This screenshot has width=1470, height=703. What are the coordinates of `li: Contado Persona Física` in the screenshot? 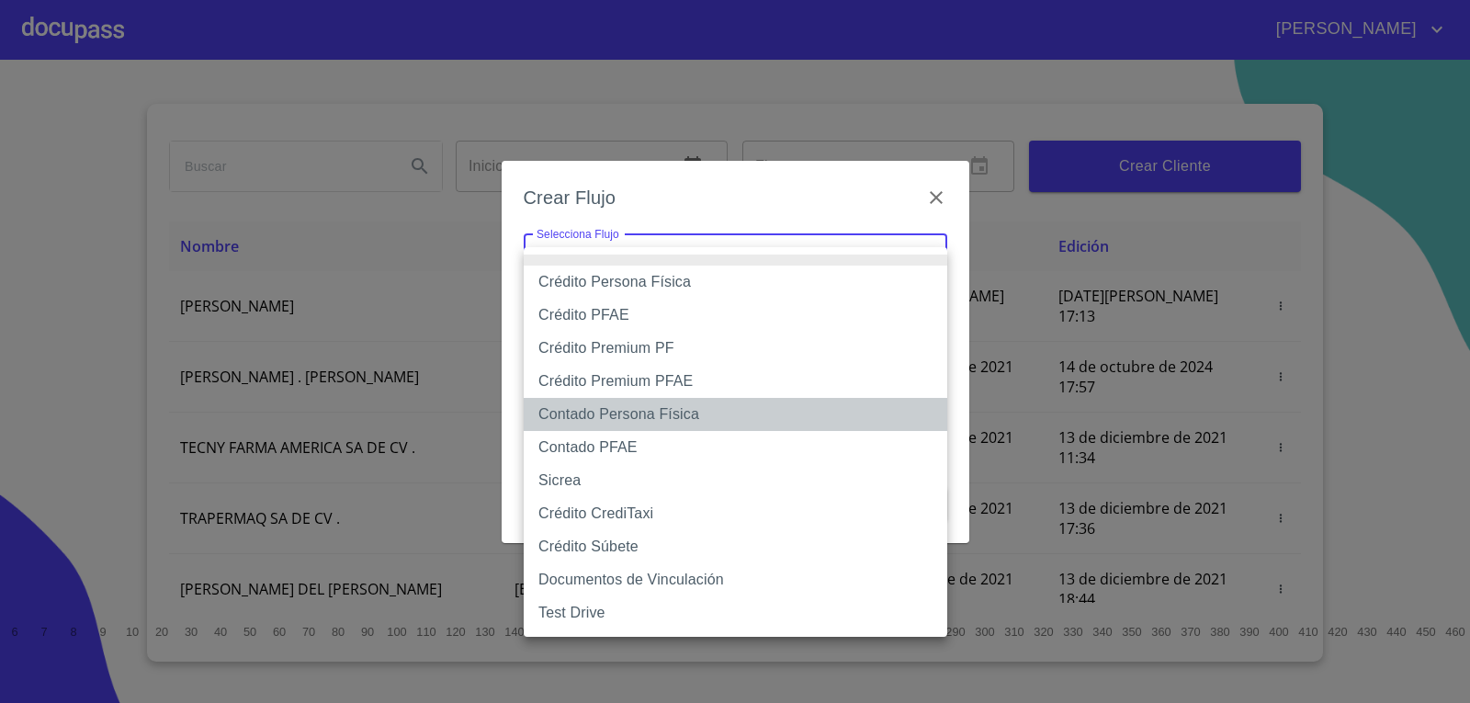 It's located at (735, 414).